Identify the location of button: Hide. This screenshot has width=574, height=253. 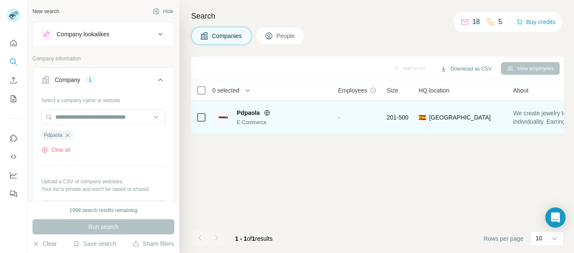
(163, 11).